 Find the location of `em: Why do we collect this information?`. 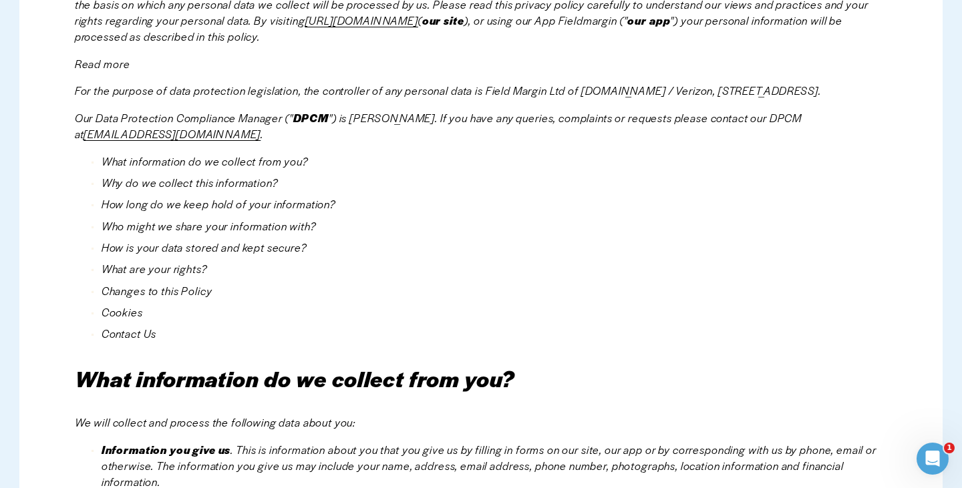

em: Why do we collect this information? is located at coordinates (190, 182).